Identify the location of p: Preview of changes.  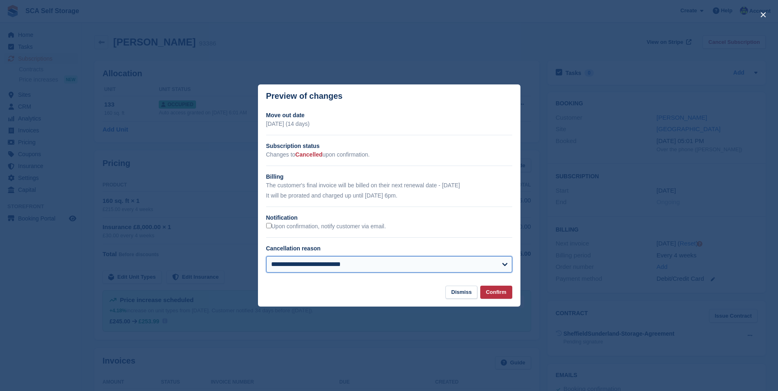
(304, 96).